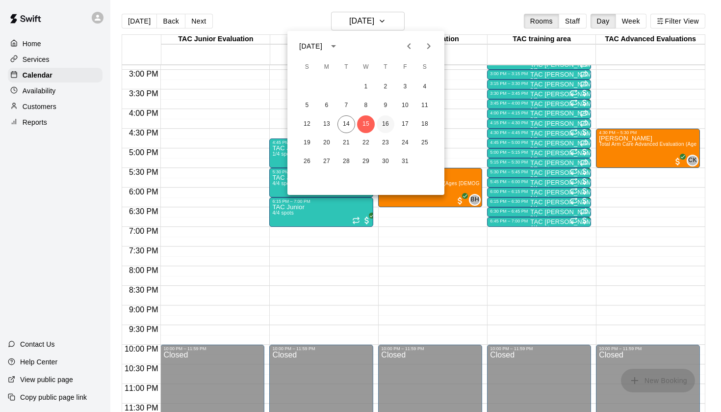 This screenshot has height=412, width=721. I want to click on button: 11, so click(425, 105).